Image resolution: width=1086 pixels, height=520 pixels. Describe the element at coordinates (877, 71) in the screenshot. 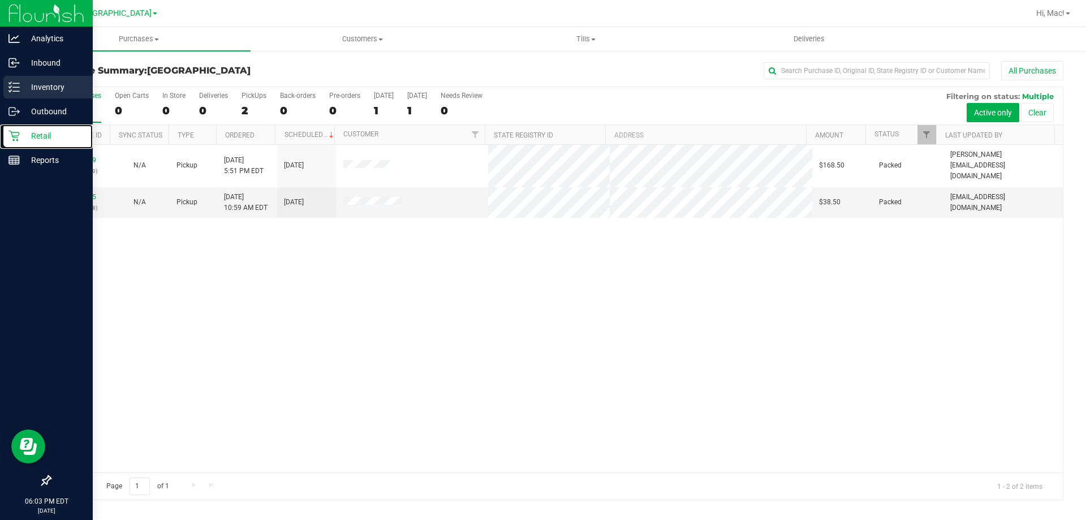

I see `input: Search Purchase ID, Original ID, State Registry ID or Customer Name...` at that location.